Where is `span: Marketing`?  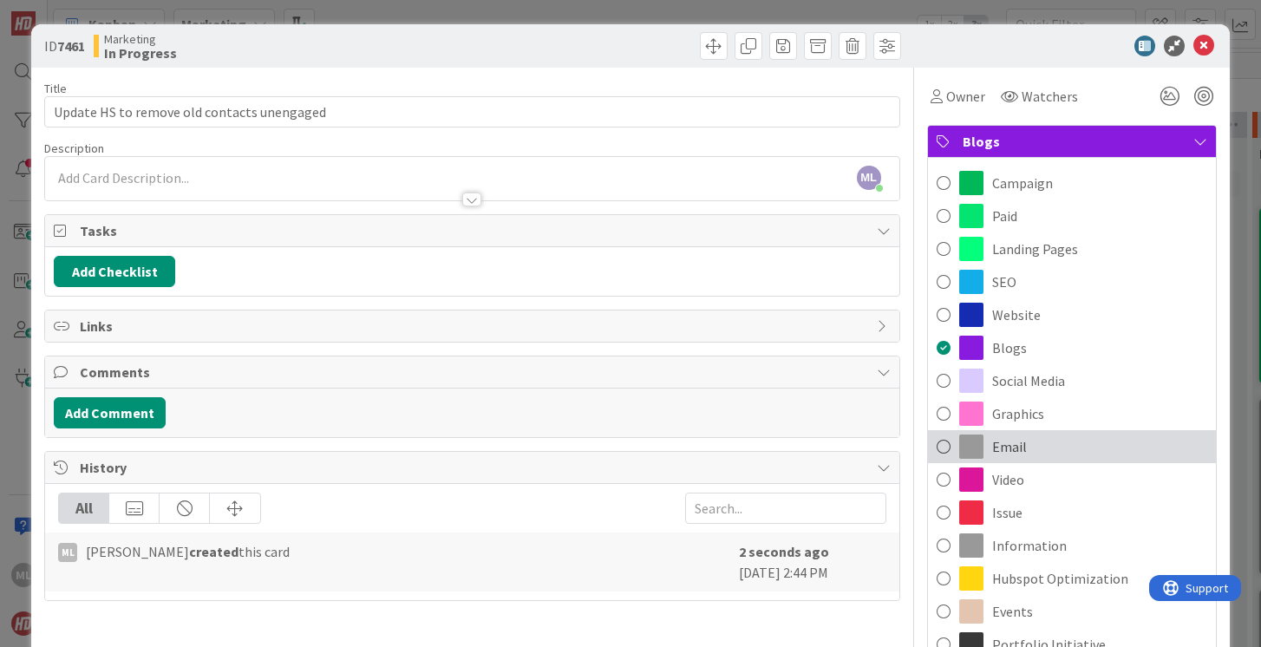
span: Marketing is located at coordinates (141, 39).